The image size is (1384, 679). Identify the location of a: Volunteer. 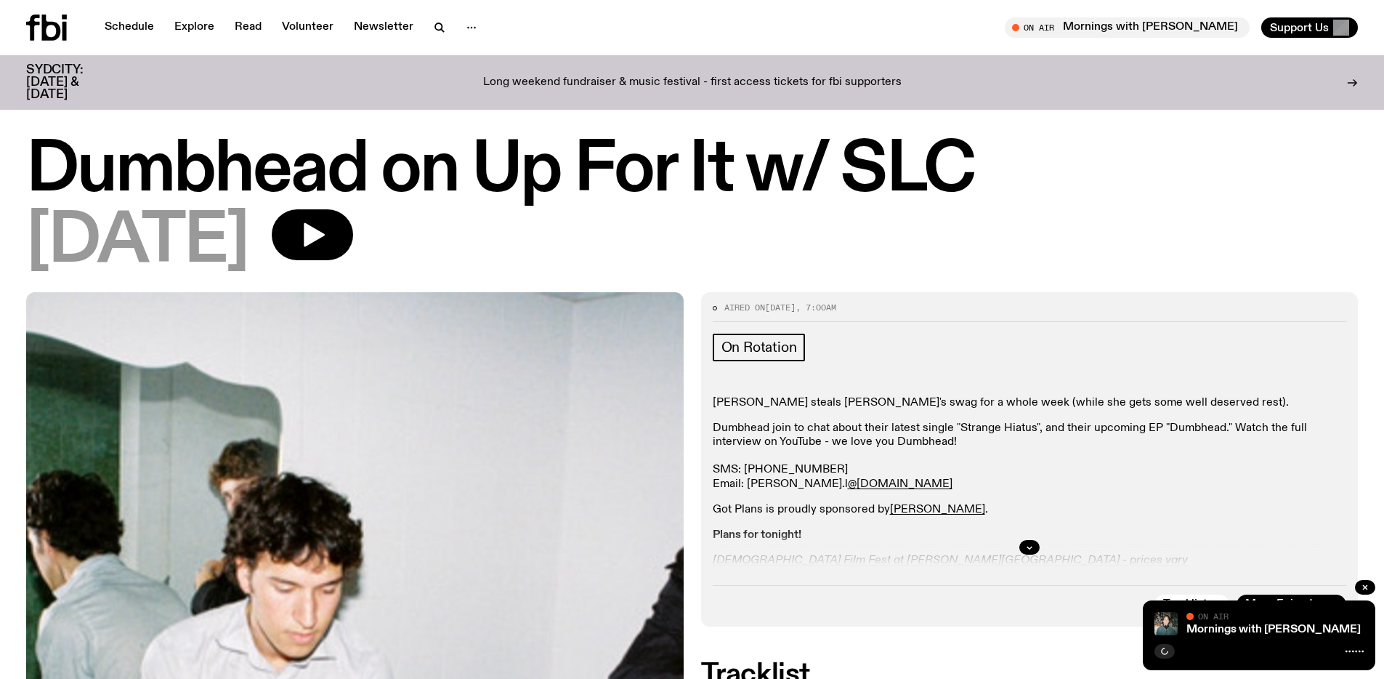
(307, 28).